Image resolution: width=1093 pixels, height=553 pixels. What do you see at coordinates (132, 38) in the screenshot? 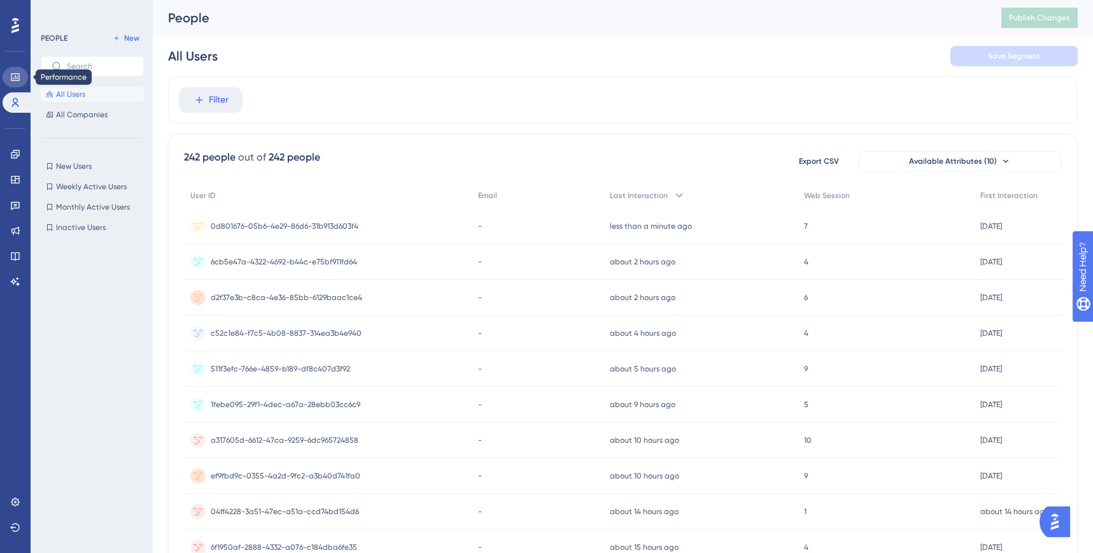
I see `span: New` at bounding box center [132, 38].